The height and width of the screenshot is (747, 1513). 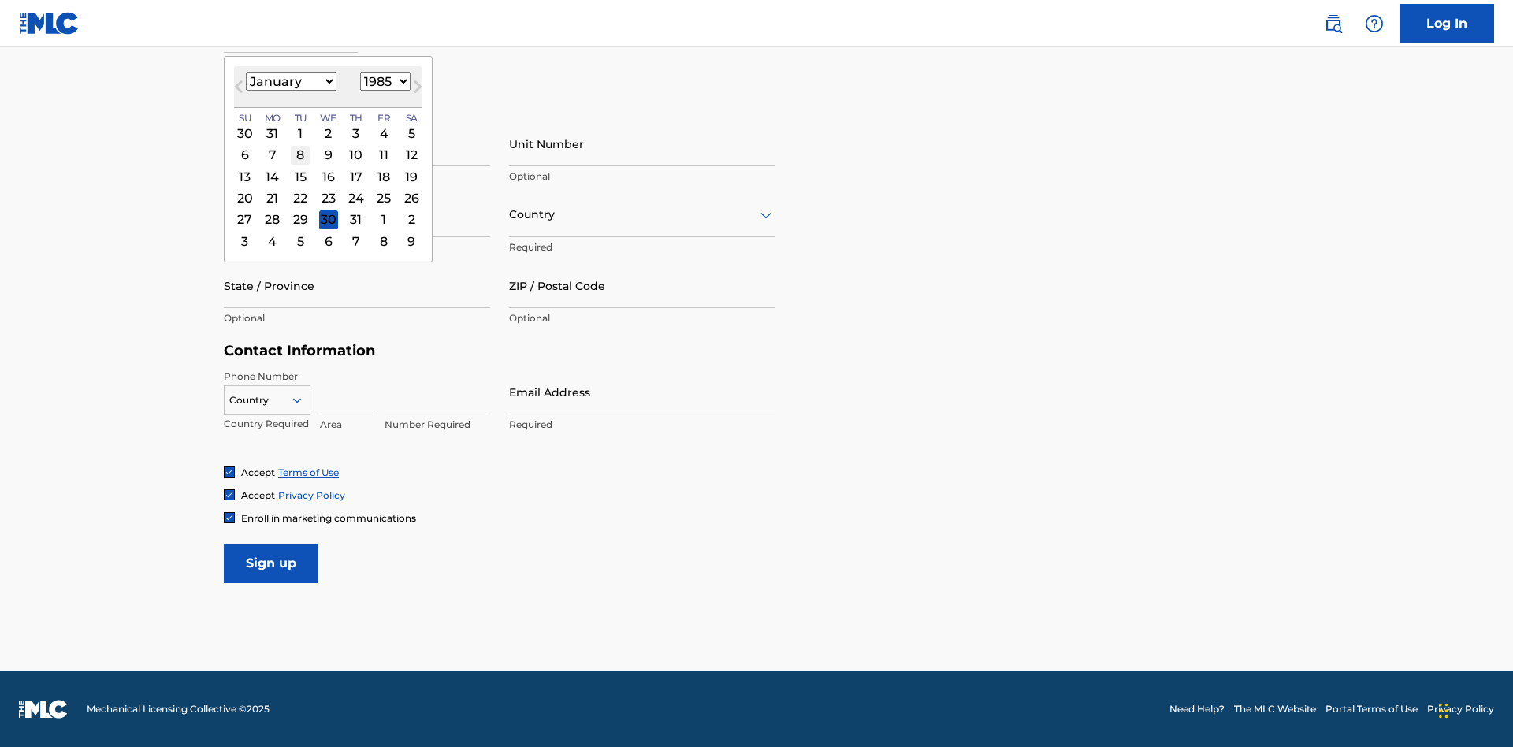 What do you see at coordinates (245, 241) in the screenshot?
I see `div: Choose Sunday, February 3rd, 1985` at bounding box center [245, 241].